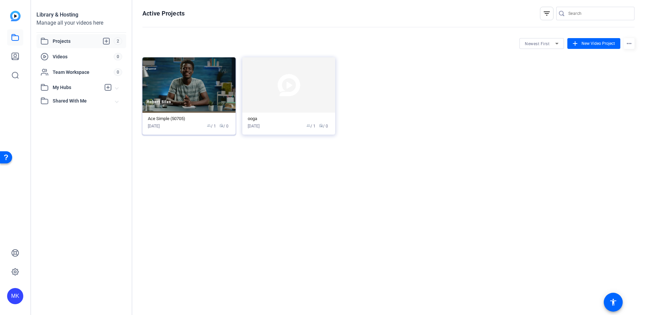 The width and height of the screenshot is (648, 315). What do you see at coordinates (289, 119) in the screenshot?
I see `div: ooga` at bounding box center [289, 119].